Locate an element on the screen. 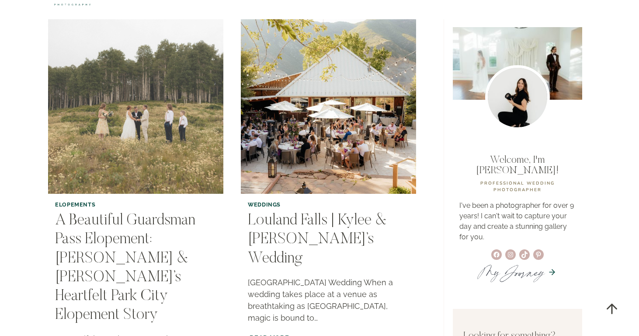 This screenshot has height=336, width=639. a: Louland Falls | Kylee & Dax’s Wedding is located at coordinates (328, 106).